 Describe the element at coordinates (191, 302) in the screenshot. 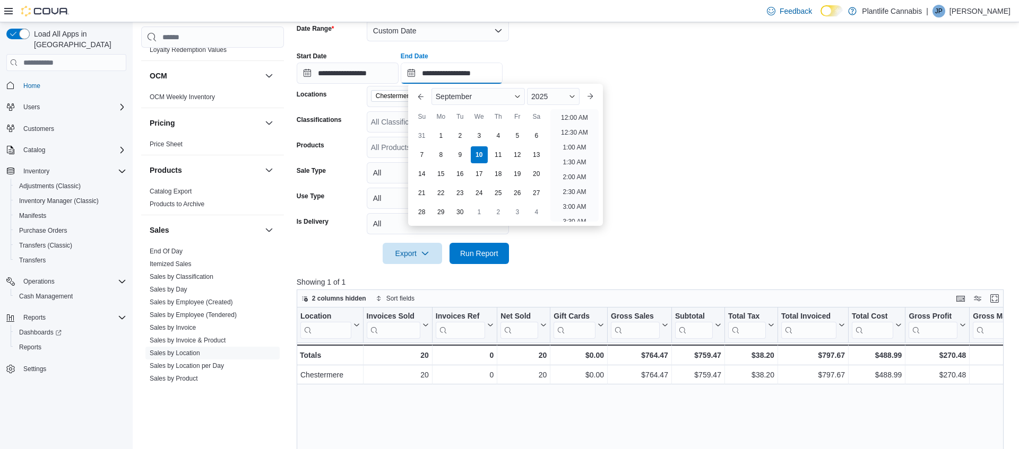

I see `a: Sales by Employee (Created)` at that location.